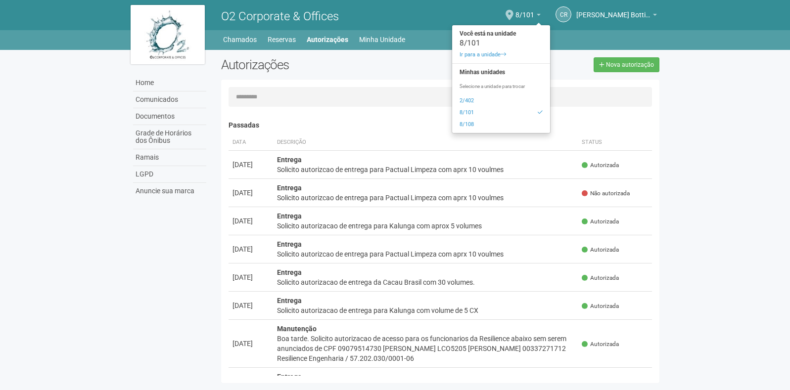 The image size is (790, 390). Describe the element at coordinates (297, 329) in the screenshot. I see `strong: Manutenção` at that location.